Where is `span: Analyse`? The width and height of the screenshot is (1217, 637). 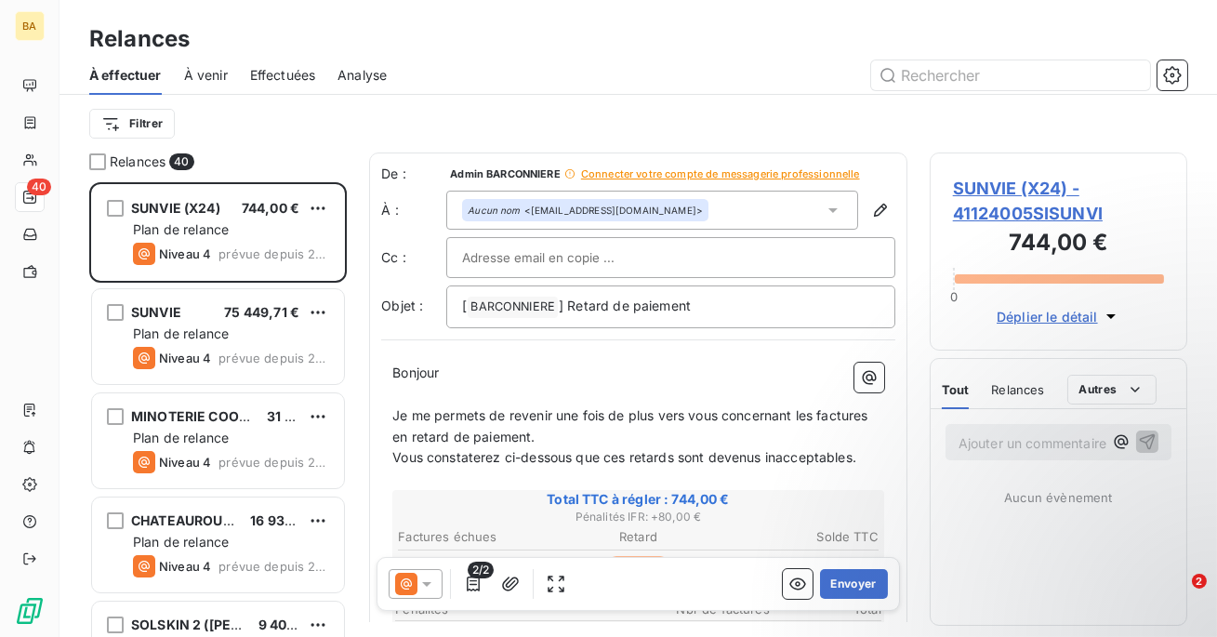 span: Analyse is located at coordinates (362, 75).